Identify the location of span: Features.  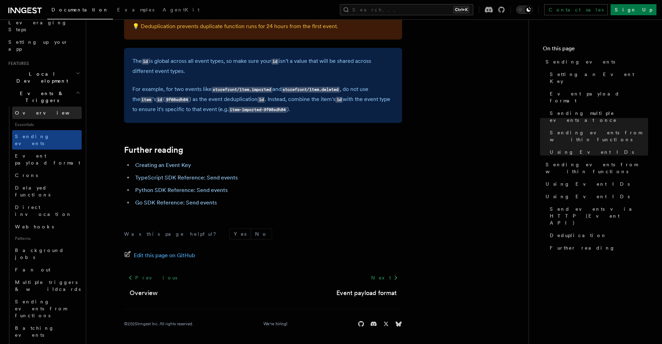
(17, 64).